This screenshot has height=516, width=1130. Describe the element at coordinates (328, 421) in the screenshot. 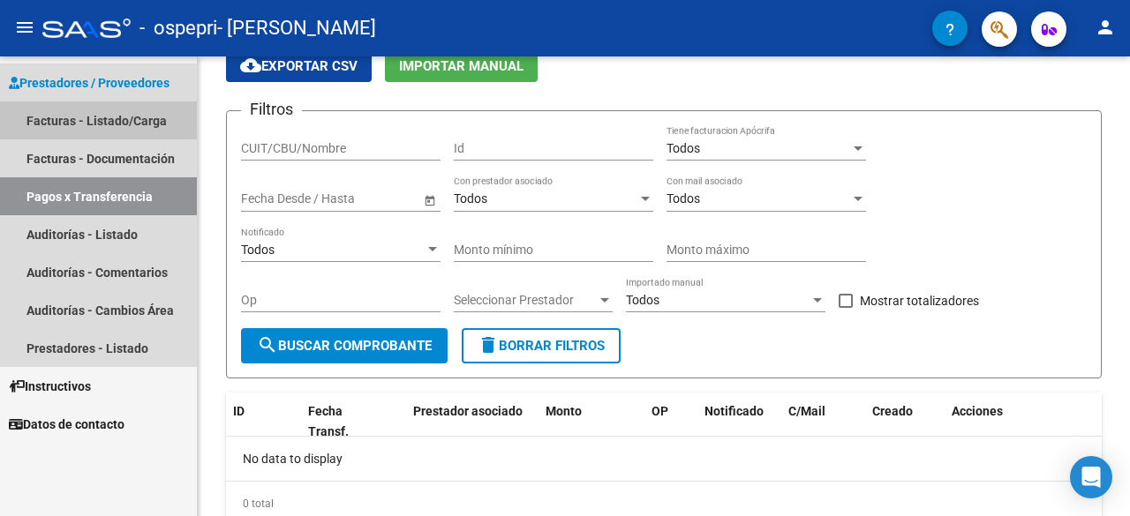

I see `span: Fecha Transf.` at that location.